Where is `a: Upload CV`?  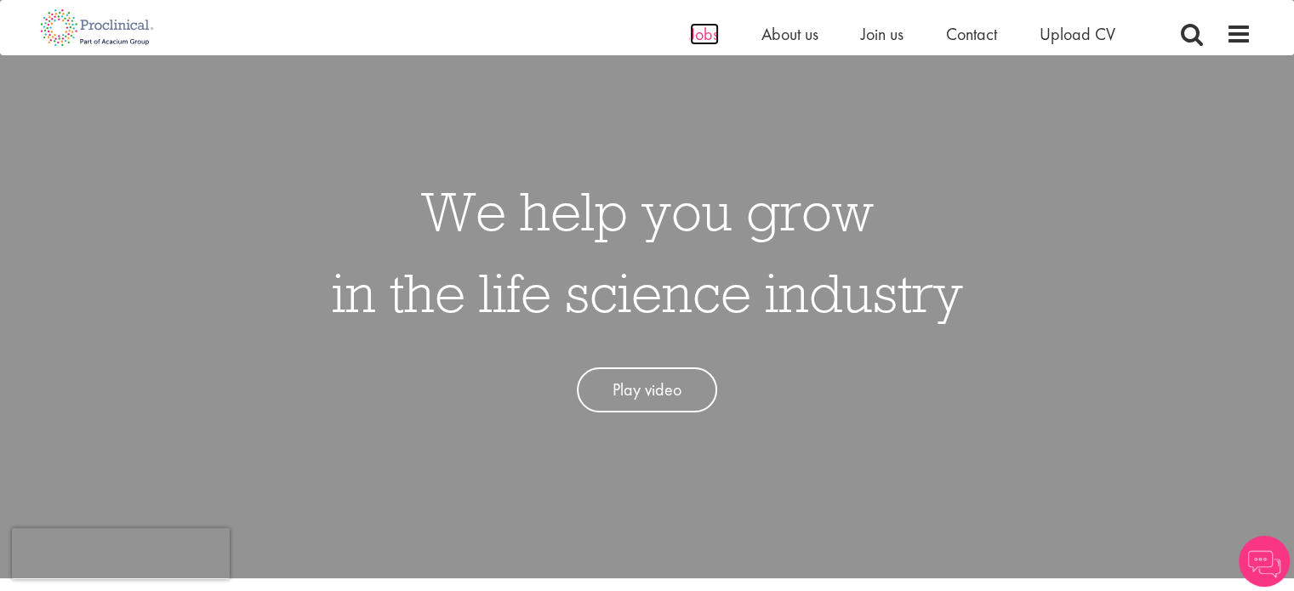 a: Upload CV is located at coordinates (1077, 34).